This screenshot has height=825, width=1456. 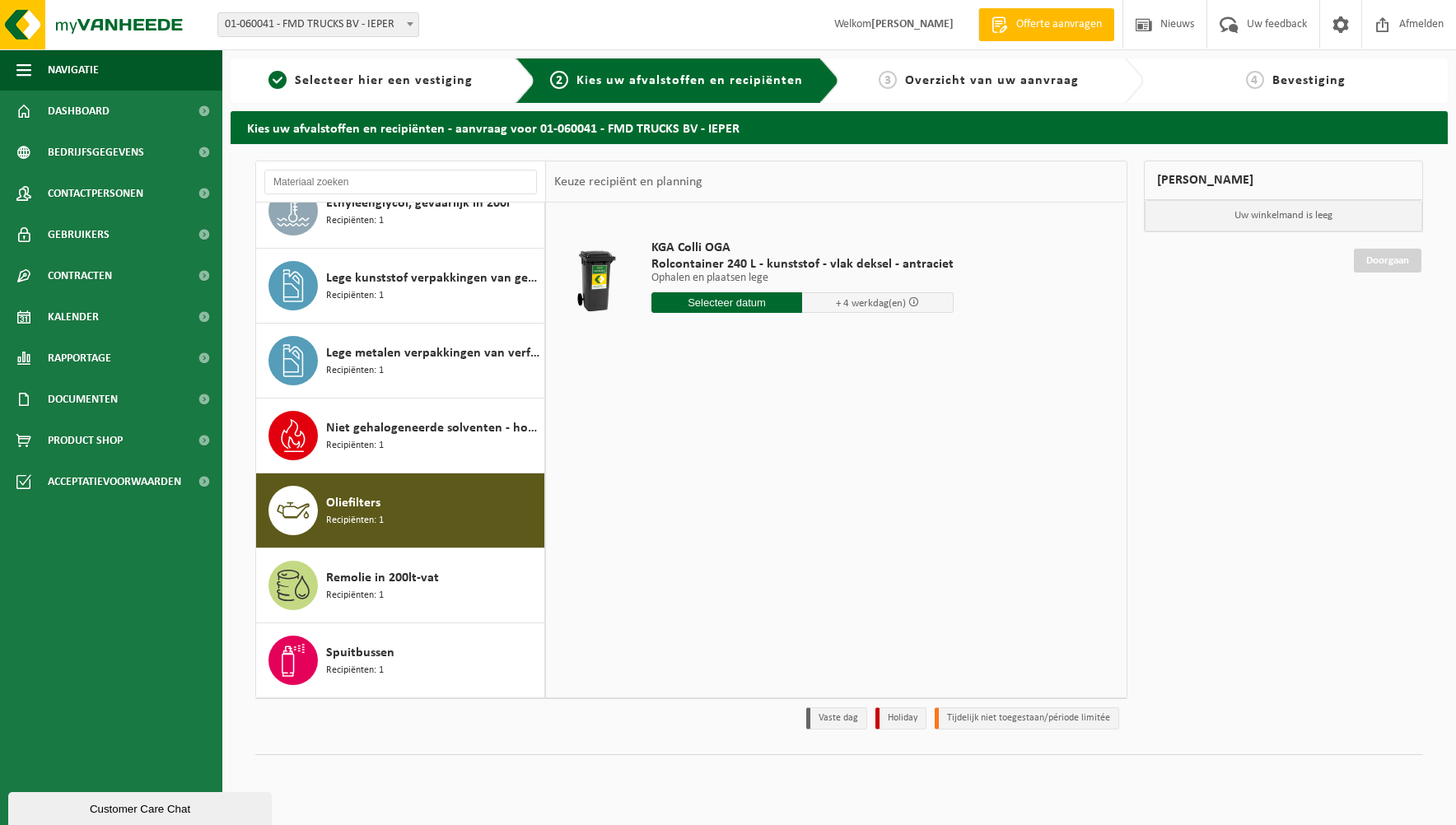 I want to click on span: Acceptatievoorwaarden, so click(x=114, y=482).